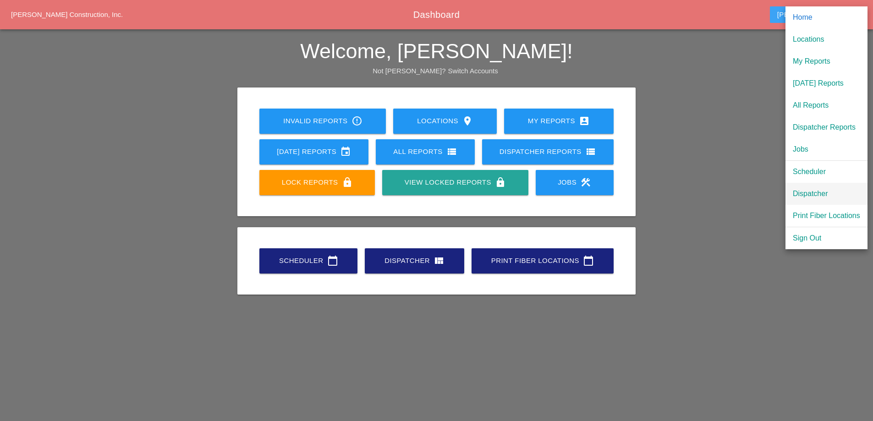  I want to click on i: error_outline, so click(357, 121).